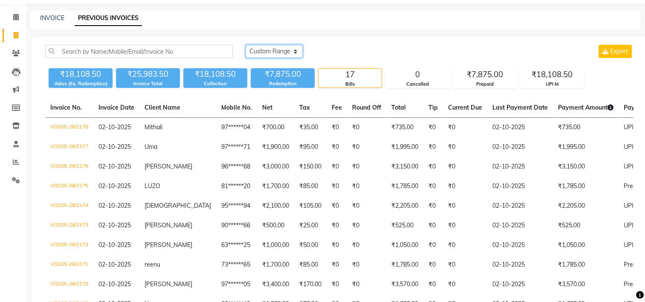 Image resolution: width=645 pixels, height=302 pixels. Describe the element at coordinates (148, 83) in the screenshot. I see `div: Invoice Total` at that location.